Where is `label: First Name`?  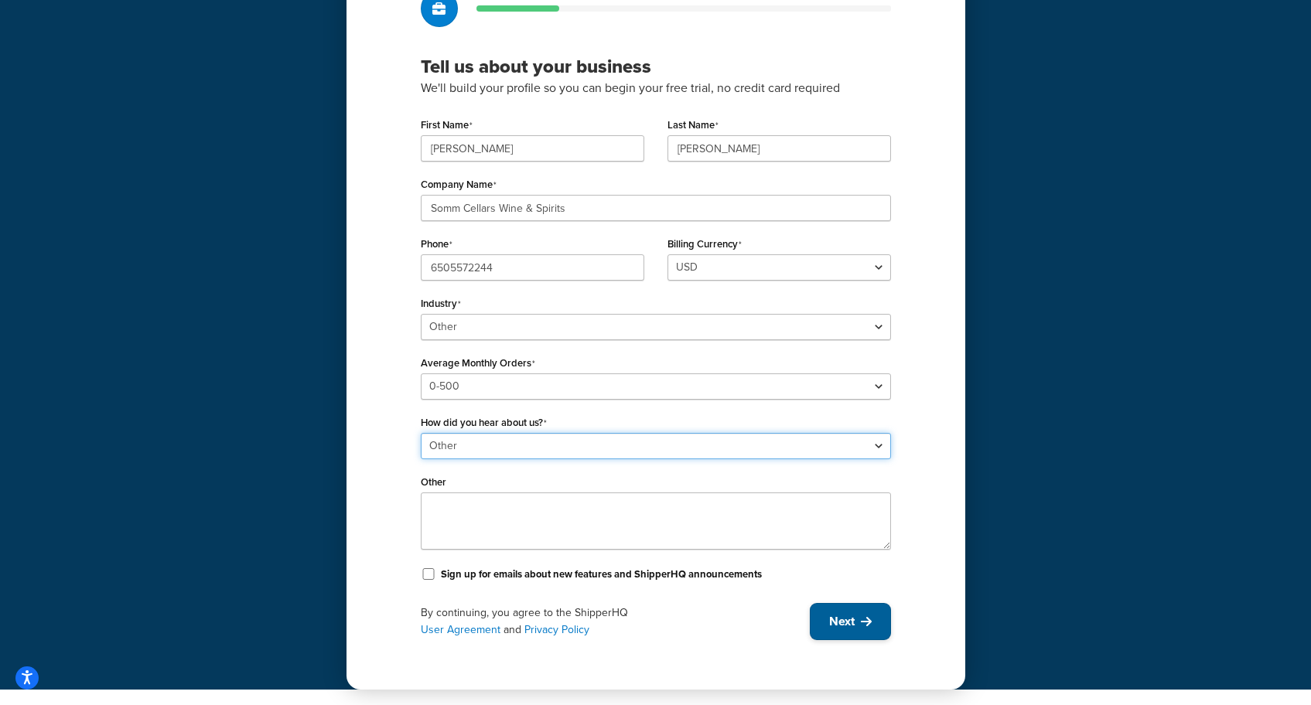
label: First Name is located at coordinates (446, 125).